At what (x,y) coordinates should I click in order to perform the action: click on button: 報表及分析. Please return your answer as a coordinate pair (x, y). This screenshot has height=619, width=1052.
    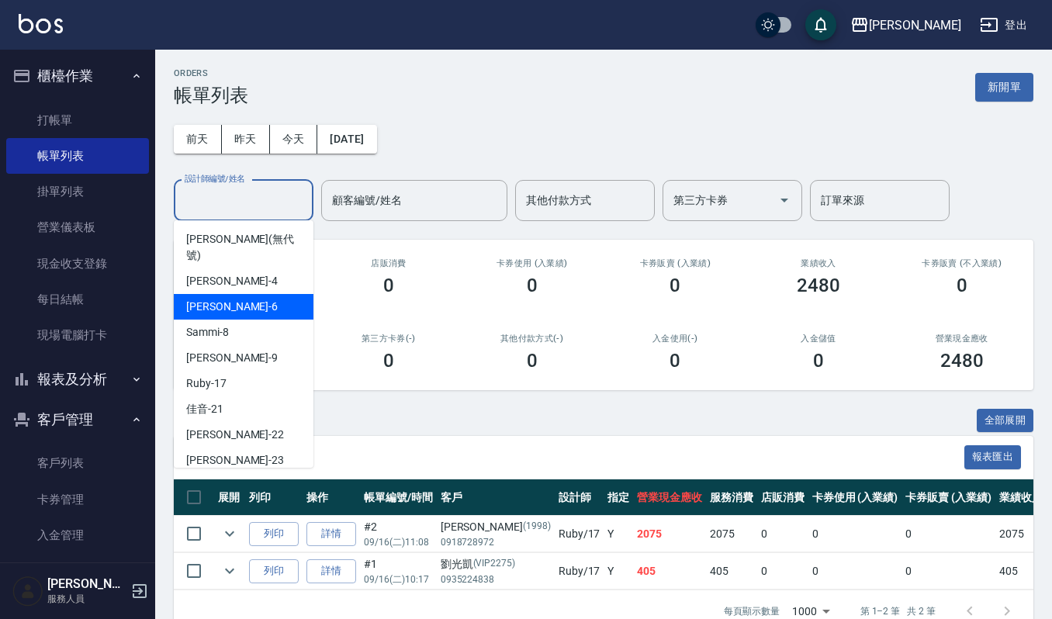
    Looking at the image, I should click on (78, 379).